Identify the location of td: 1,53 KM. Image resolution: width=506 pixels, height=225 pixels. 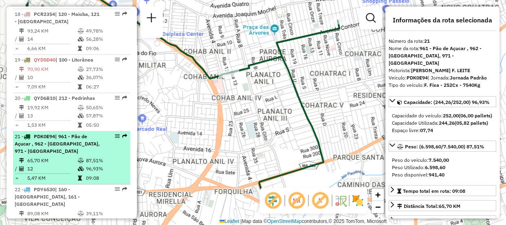
(52, 125).